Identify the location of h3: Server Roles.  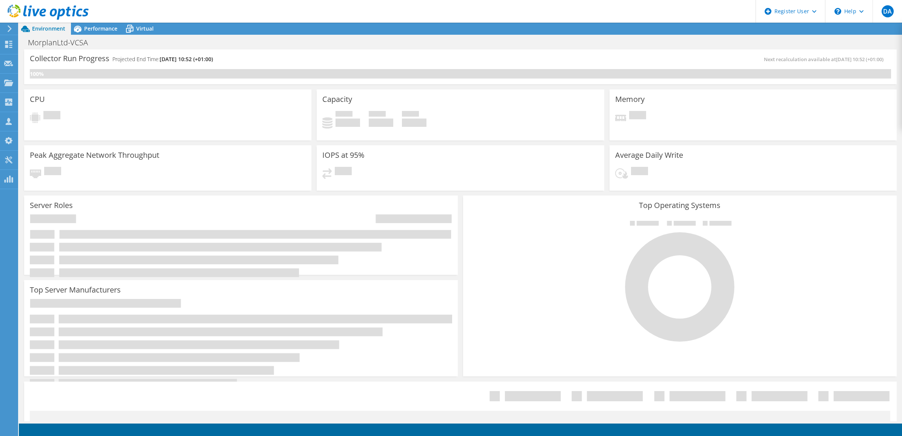
(51, 205).